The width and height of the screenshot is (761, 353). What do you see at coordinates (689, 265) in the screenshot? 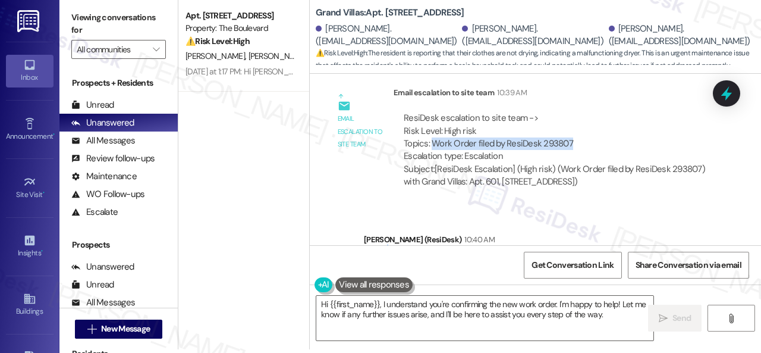
I see `span: Share Conversation via email` at bounding box center [689, 265].